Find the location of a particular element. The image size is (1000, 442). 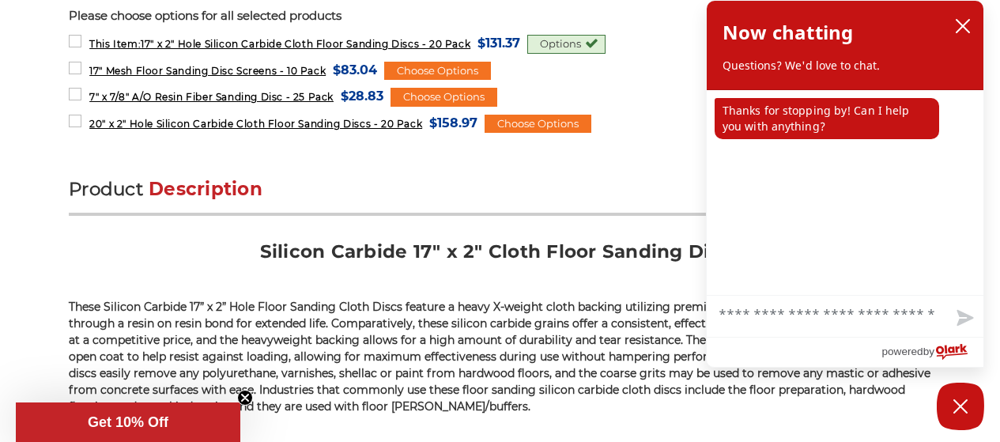

span: by is located at coordinates (929, 351).